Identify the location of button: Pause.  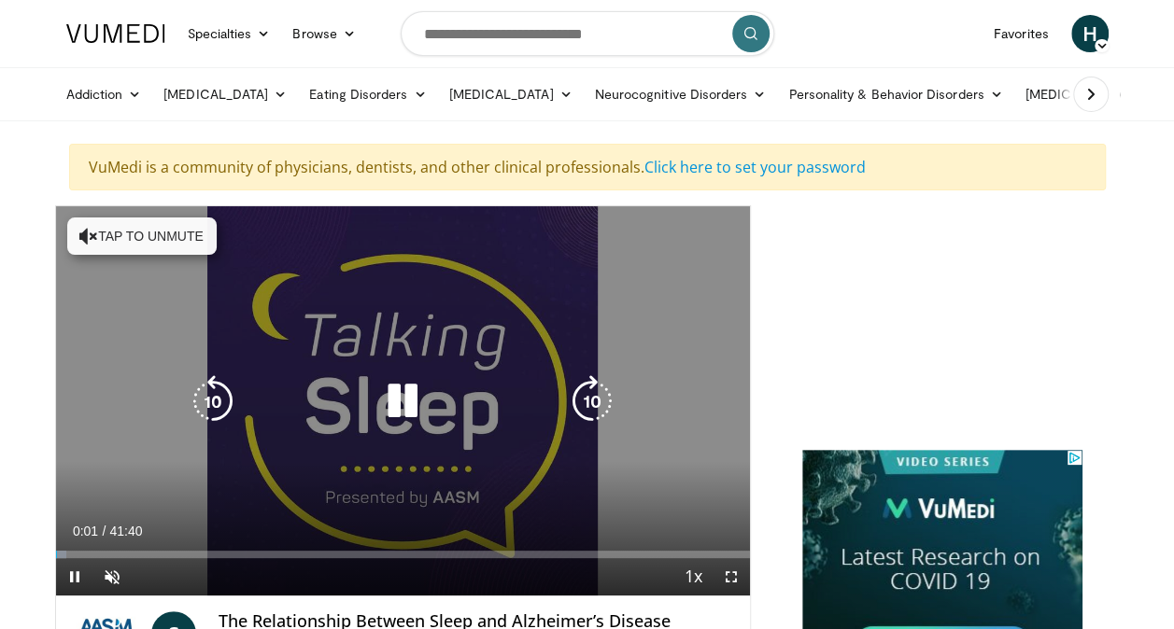
(75, 577).